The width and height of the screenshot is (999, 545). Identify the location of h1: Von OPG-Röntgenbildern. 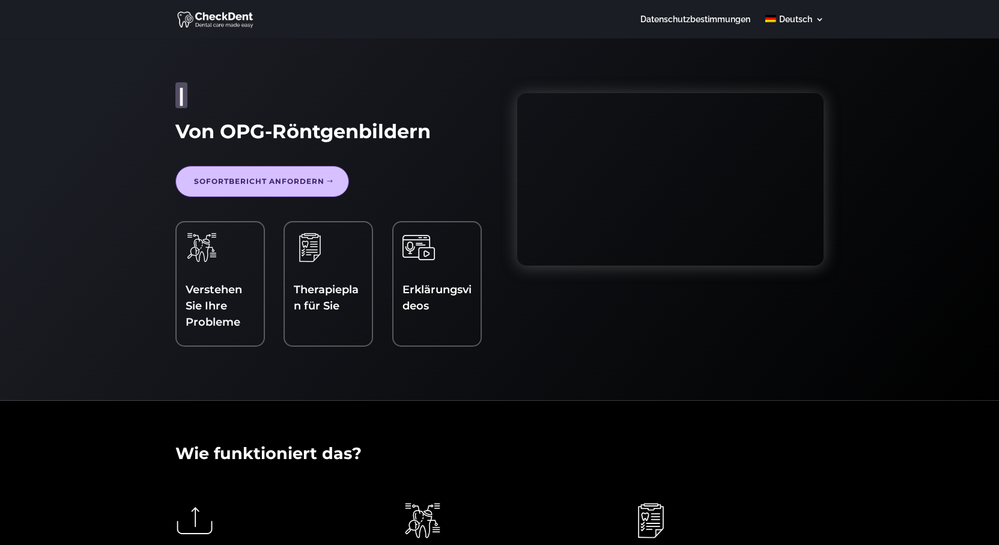
(329, 135).